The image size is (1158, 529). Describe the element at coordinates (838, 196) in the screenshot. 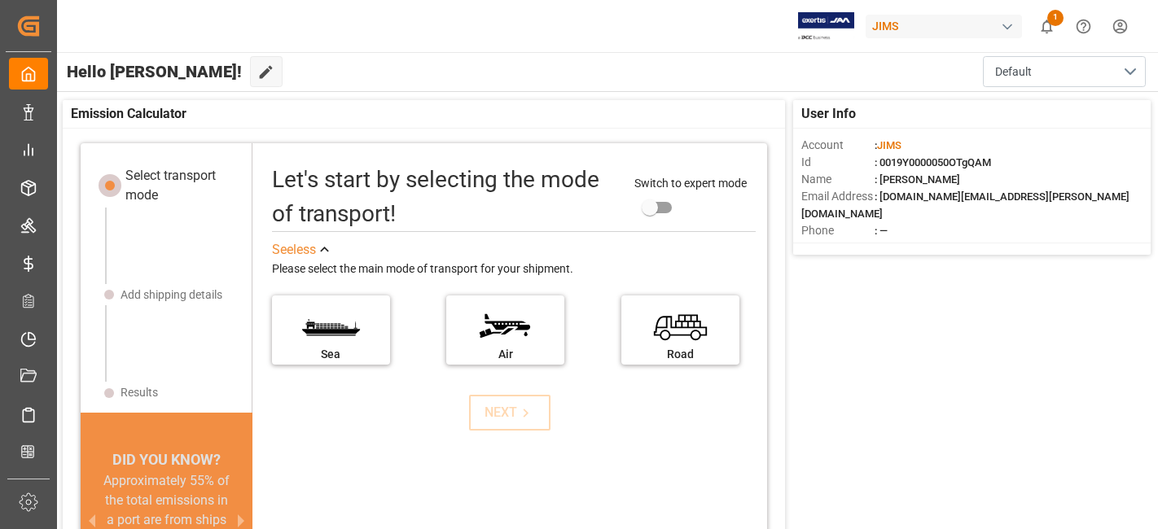

I see `span: Email Address` at that location.